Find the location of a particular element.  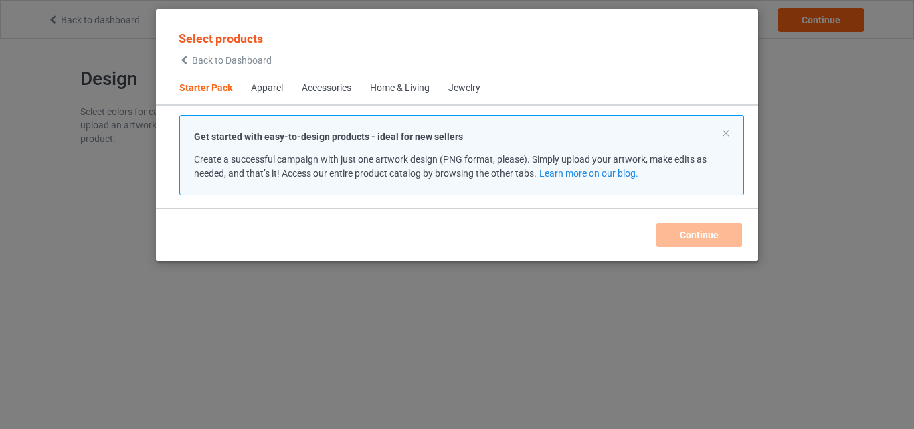

div: Jewelry is located at coordinates (464, 88).